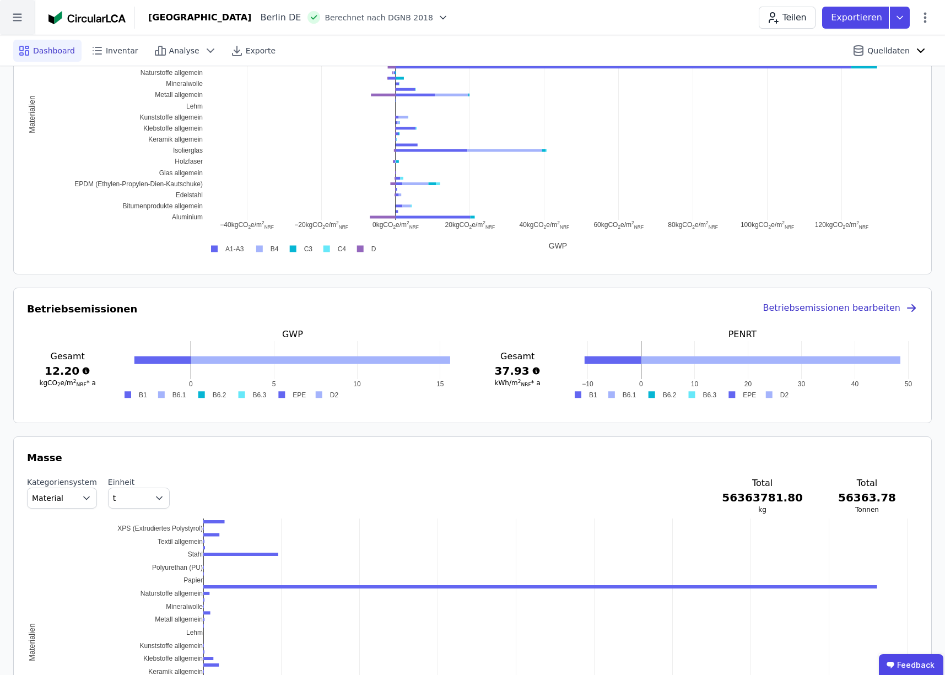 Image resolution: width=945 pixels, height=675 pixels. What do you see at coordinates (87, 18) in the screenshot?
I see `img: Concular` at bounding box center [87, 18].